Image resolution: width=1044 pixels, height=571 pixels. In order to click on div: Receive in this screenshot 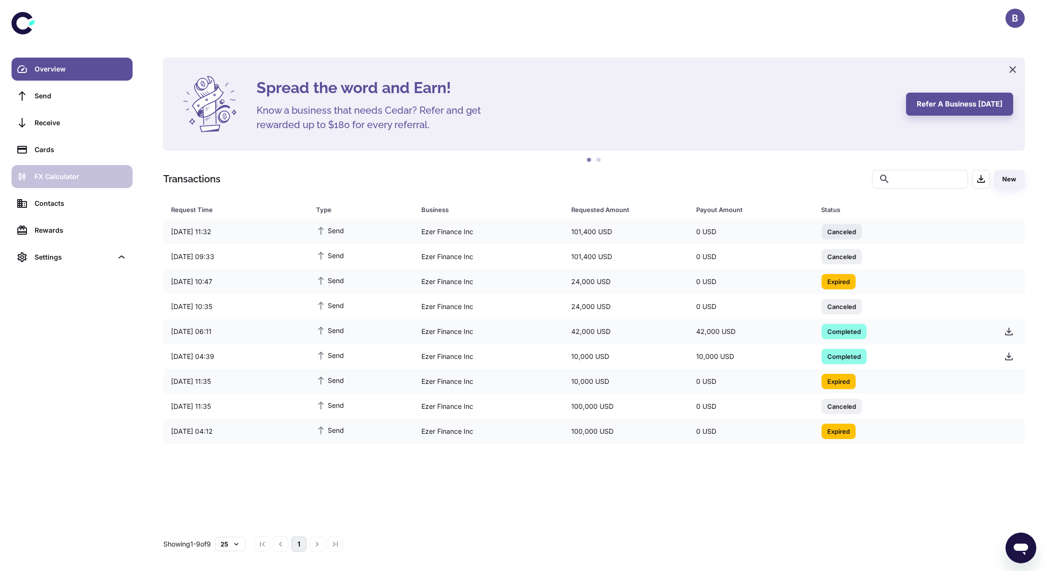, I will do `click(81, 123)`.